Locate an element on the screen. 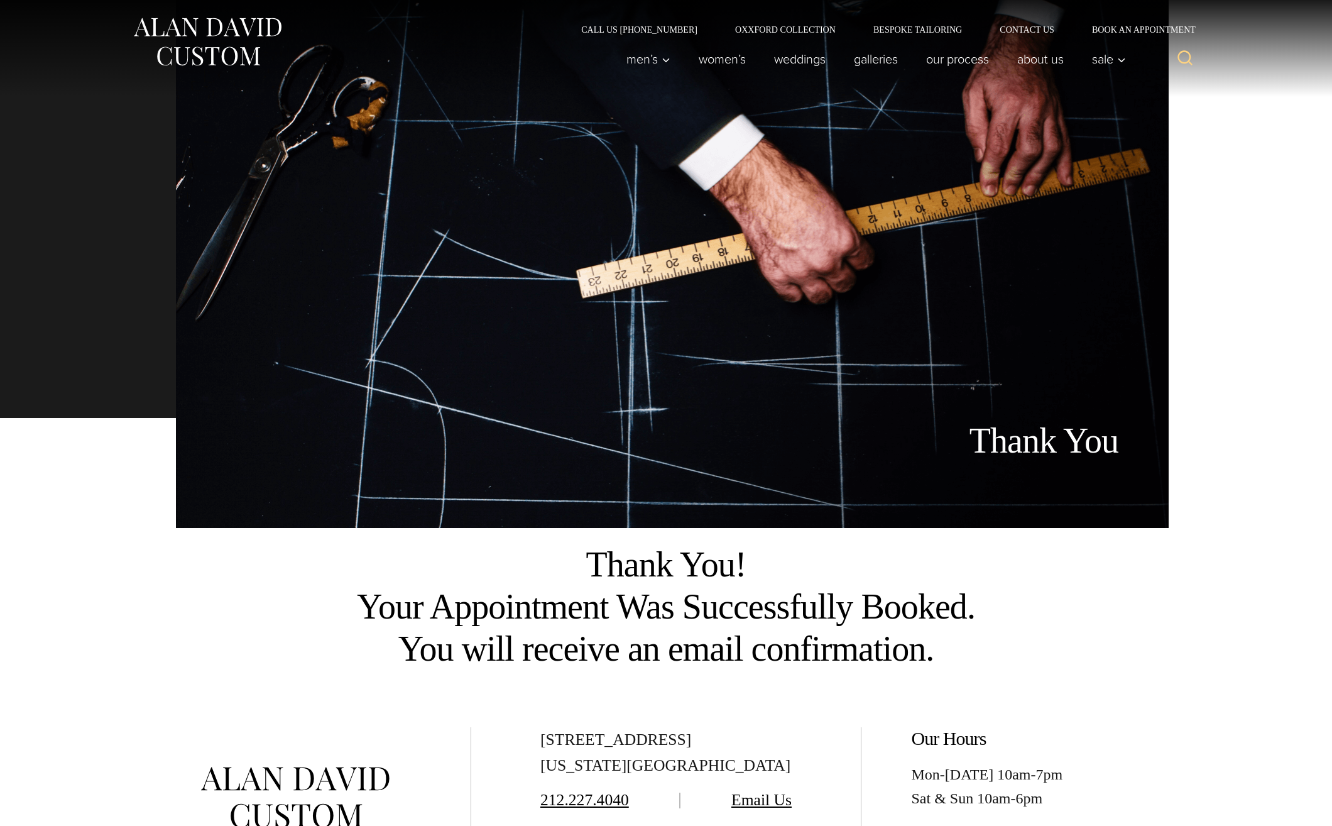  h2: Our Hours is located at coordinates (1037, 738).